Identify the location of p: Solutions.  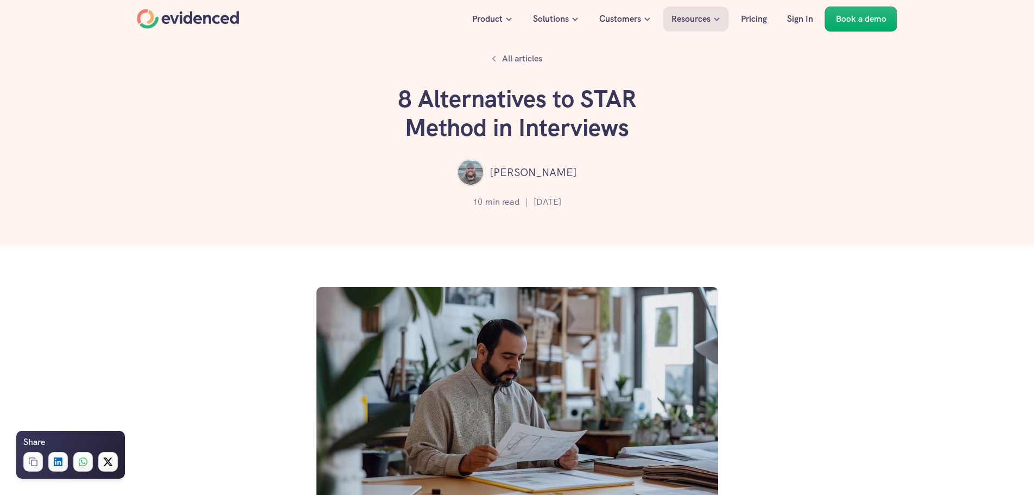
(551, 19).